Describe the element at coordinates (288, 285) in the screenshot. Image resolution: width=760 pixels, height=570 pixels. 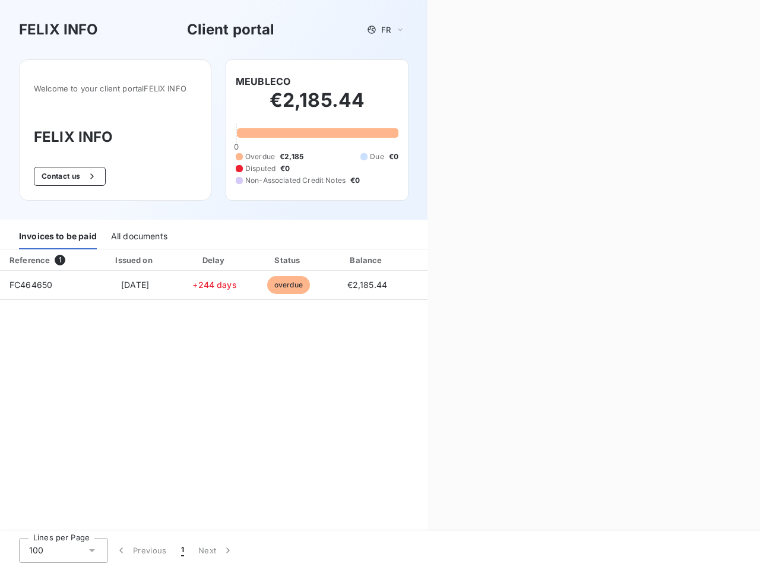
I see `span: overdue` at that location.